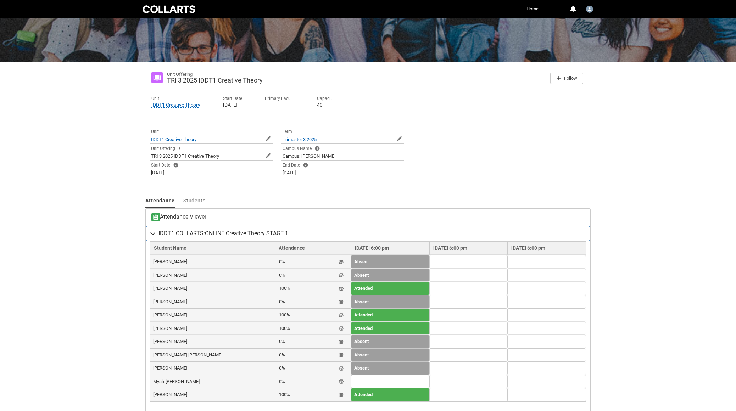  What do you see at coordinates (176, 165) in the screenshot?
I see `lightning-helptext: Help Start Date` at bounding box center [176, 165].